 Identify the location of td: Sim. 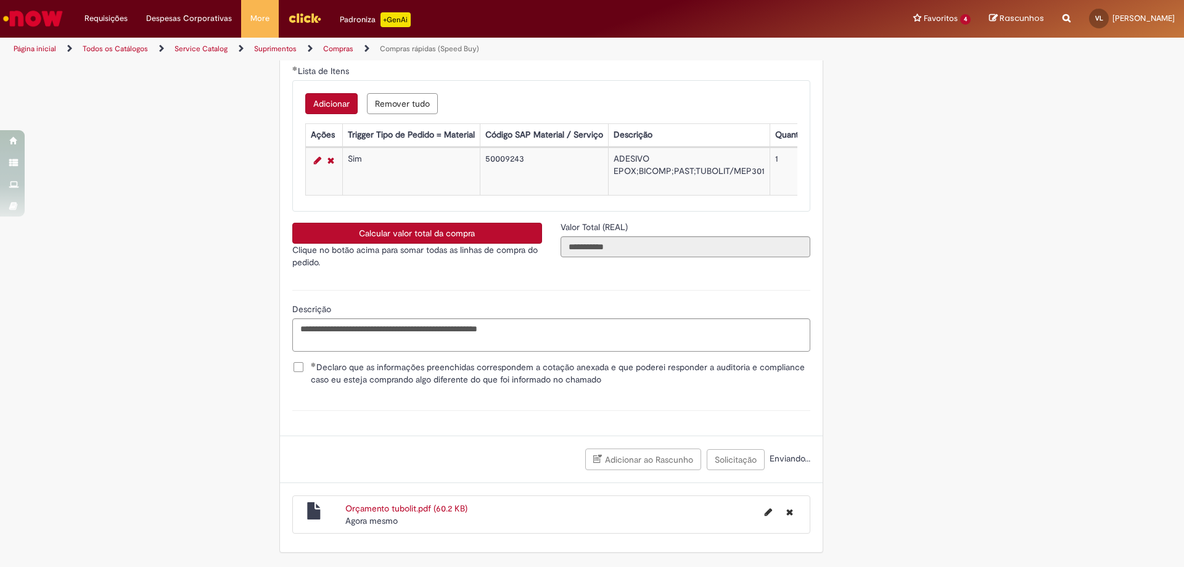
(411, 171).